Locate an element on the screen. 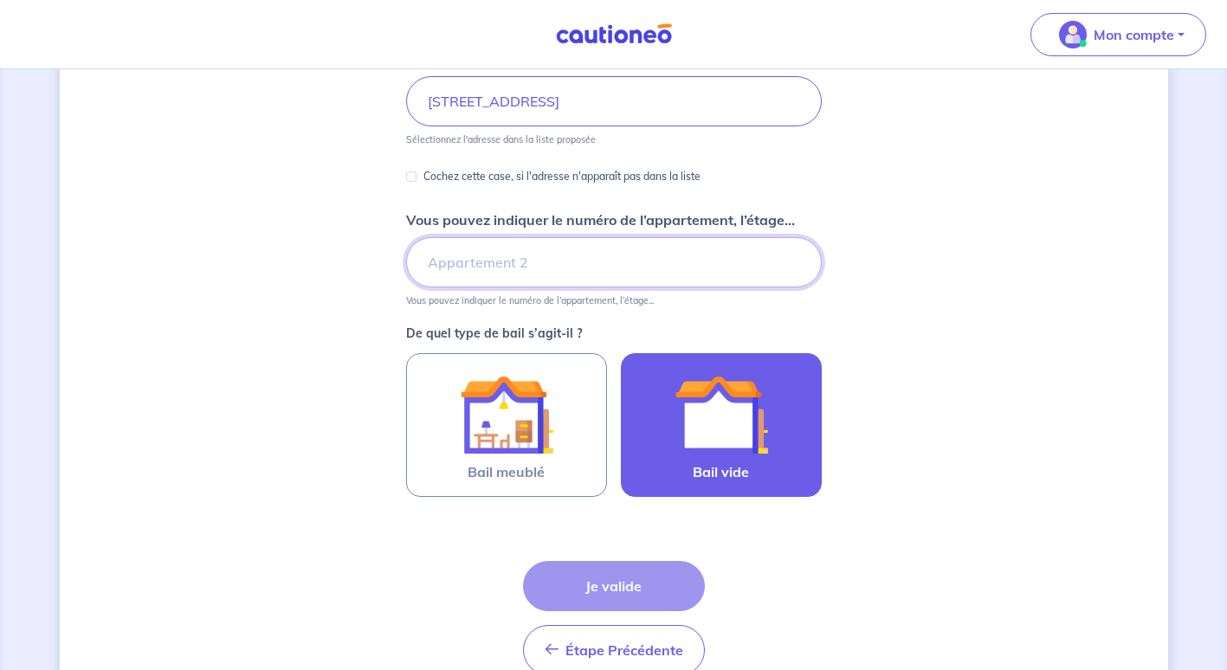  img: illu_furnished_lease.svg is located at coordinates (507, 415).